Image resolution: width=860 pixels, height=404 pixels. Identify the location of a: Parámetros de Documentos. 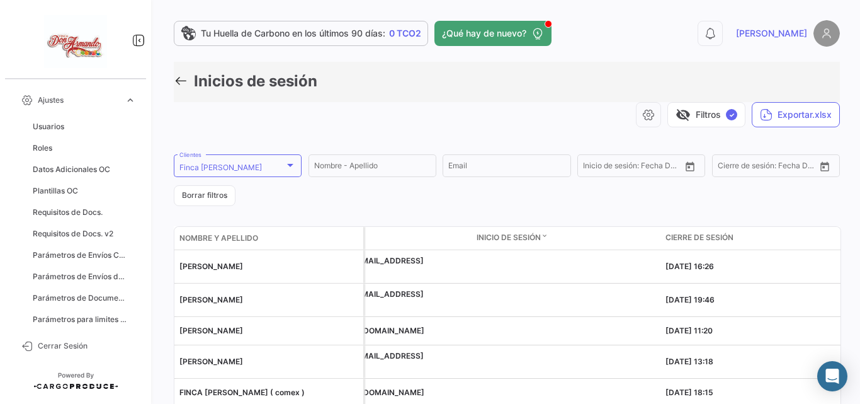
(84, 298).